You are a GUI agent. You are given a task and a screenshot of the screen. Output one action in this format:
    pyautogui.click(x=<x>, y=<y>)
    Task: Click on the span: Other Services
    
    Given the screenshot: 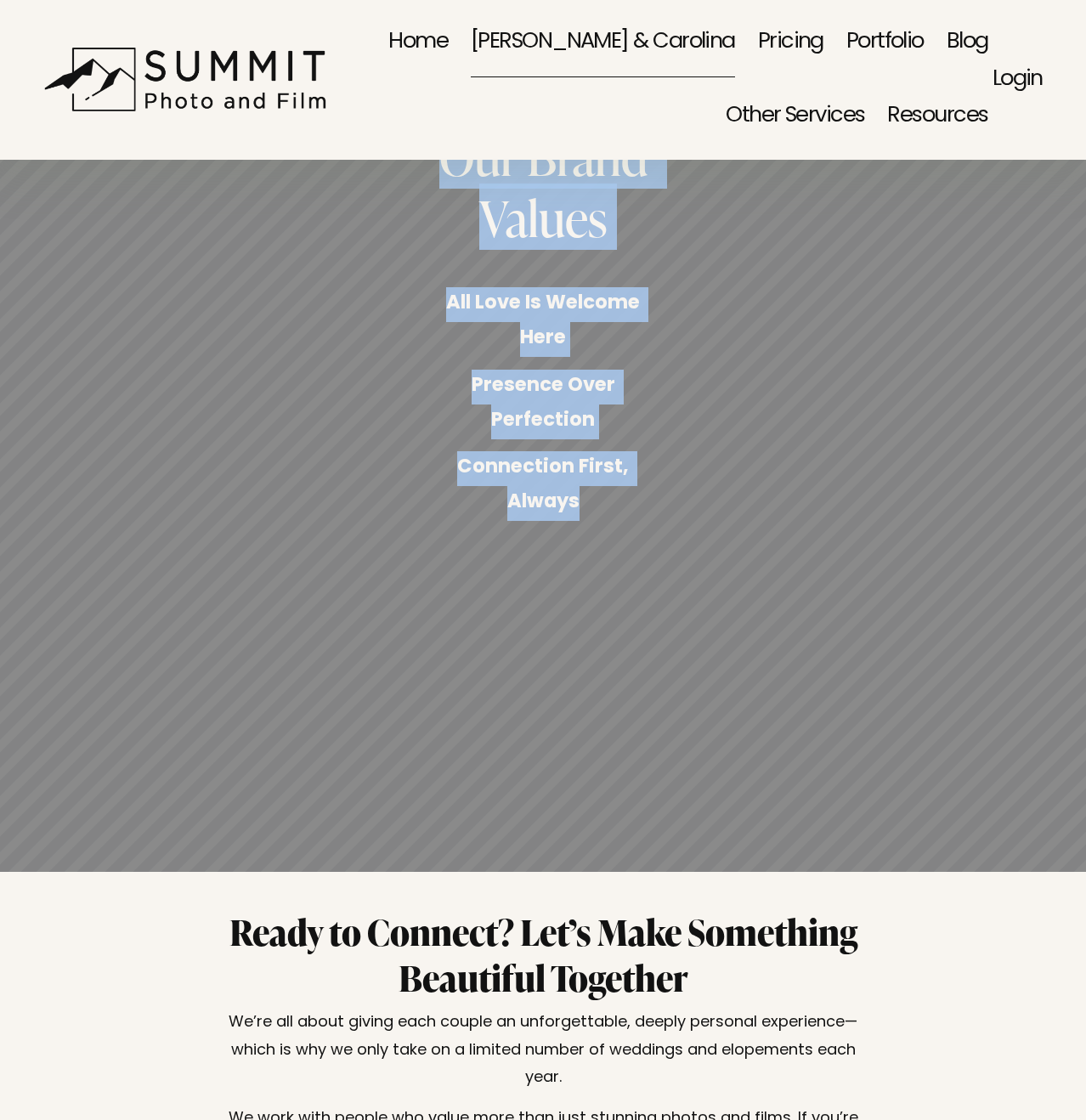 What is the action you would take?
    pyautogui.click(x=795, y=117)
    